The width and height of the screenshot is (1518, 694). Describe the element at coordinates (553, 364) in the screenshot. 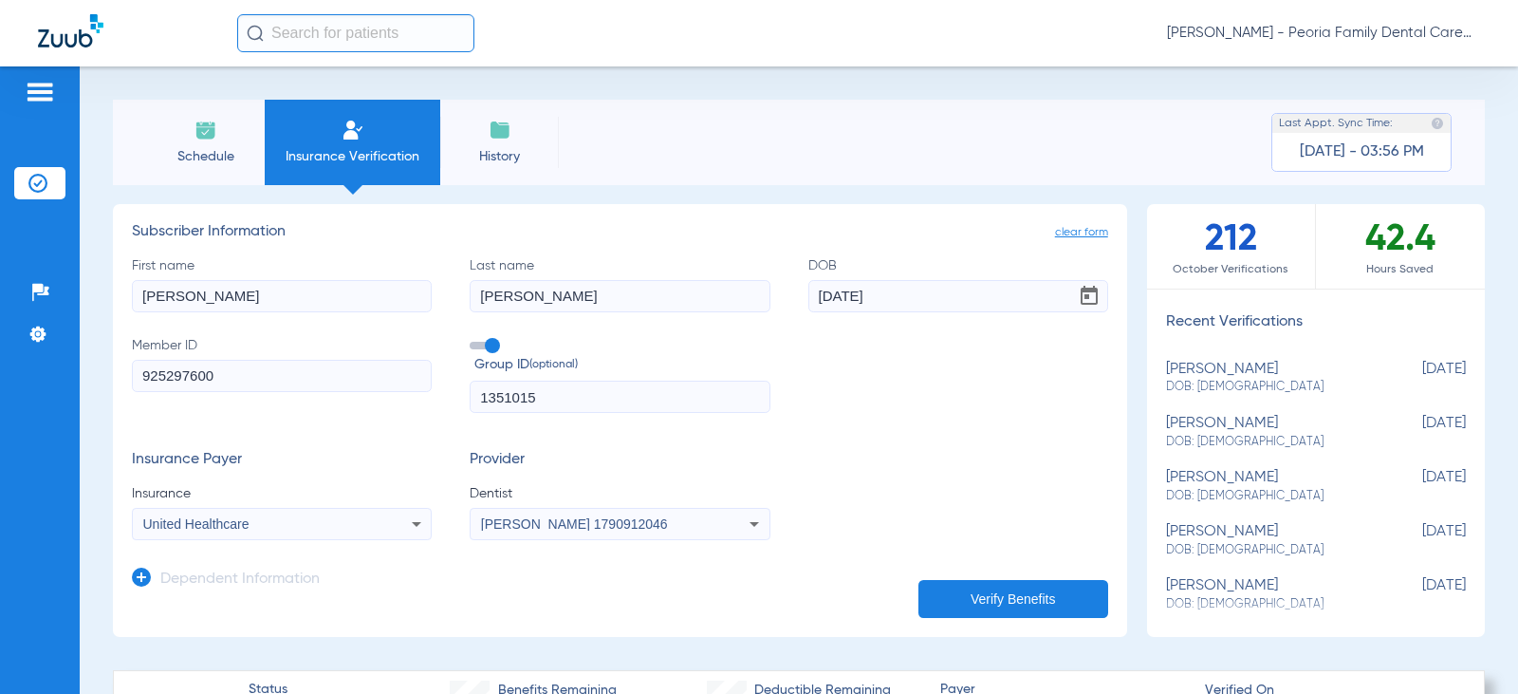

I see `small: (optional)` at that location.